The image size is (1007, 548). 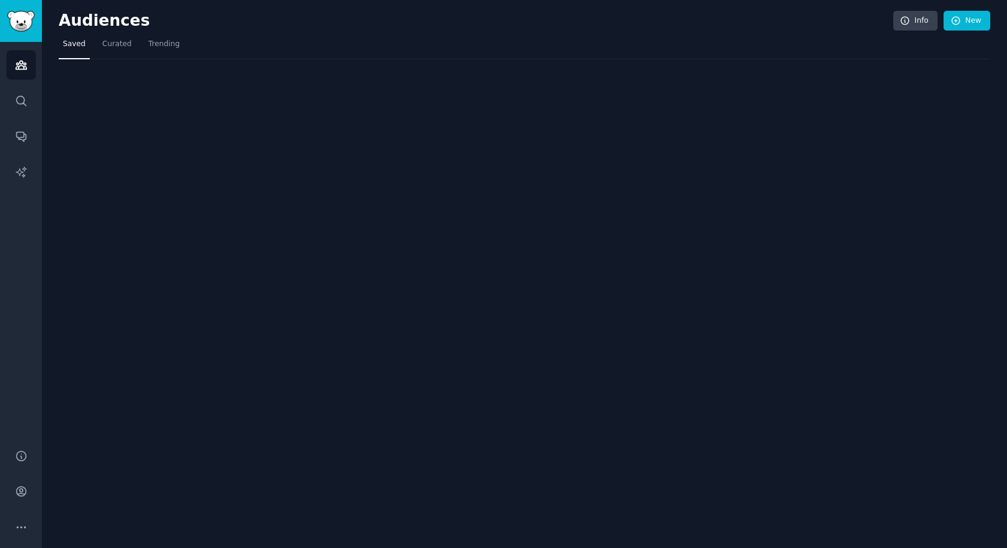 What do you see at coordinates (164, 47) in the screenshot?
I see `a: Trending` at bounding box center [164, 47].